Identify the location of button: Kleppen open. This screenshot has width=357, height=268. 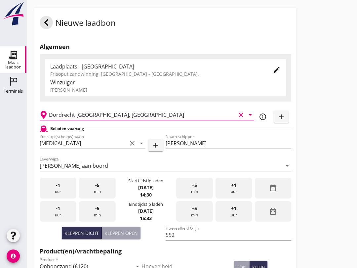
(121, 233).